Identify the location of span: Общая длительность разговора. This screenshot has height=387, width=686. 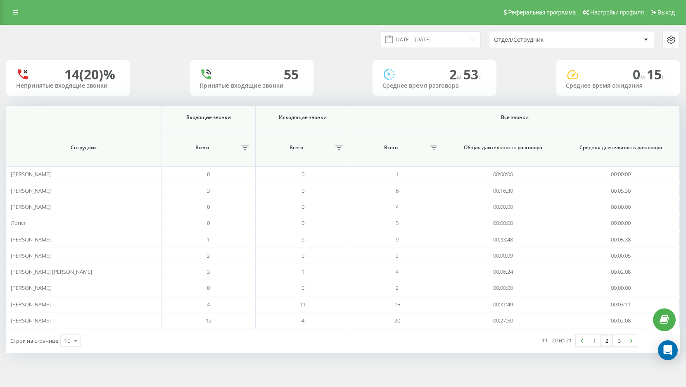
(503, 147).